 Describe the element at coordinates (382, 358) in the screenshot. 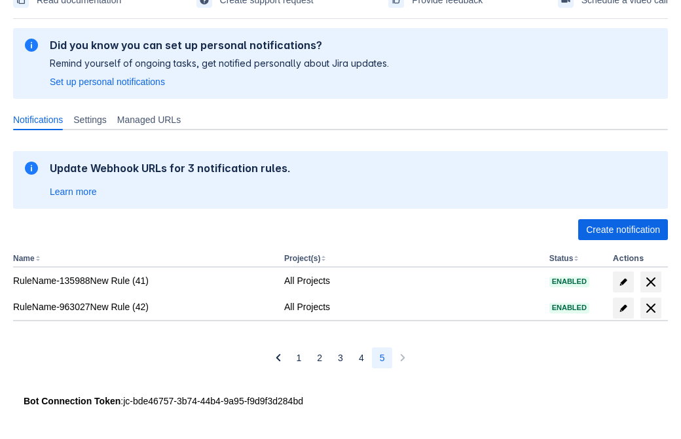

I see `span: 5` at that location.